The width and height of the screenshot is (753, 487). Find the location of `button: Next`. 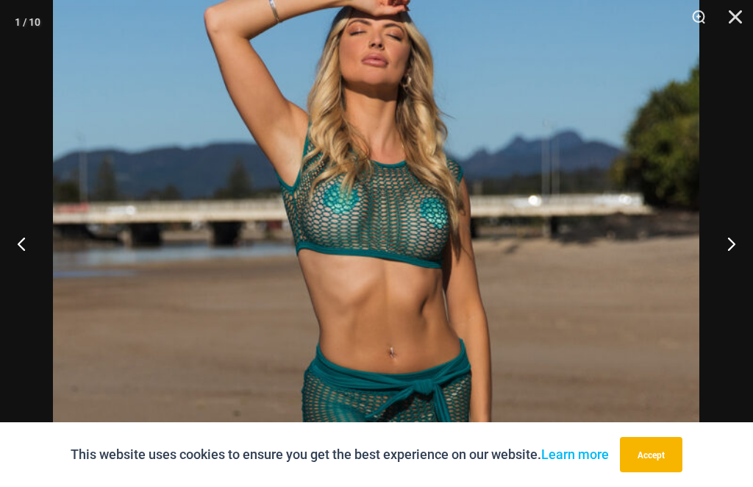

button: Next is located at coordinates (725, 243).